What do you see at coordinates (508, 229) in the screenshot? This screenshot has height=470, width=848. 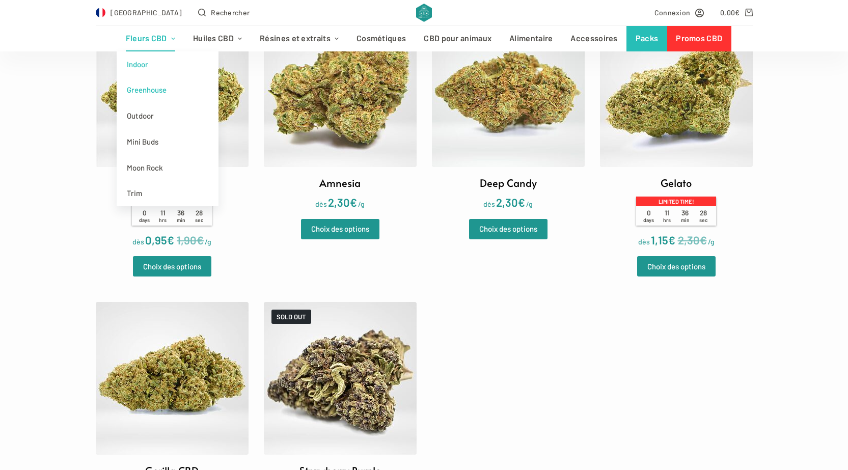 I see `a: Sélectionner les options pour “Deep Candy”` at bounding box center [508, 229].